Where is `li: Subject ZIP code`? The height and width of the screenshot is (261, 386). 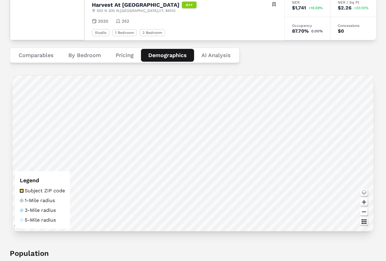
li: Subject ZIP code is located at coordinates (42, 191).